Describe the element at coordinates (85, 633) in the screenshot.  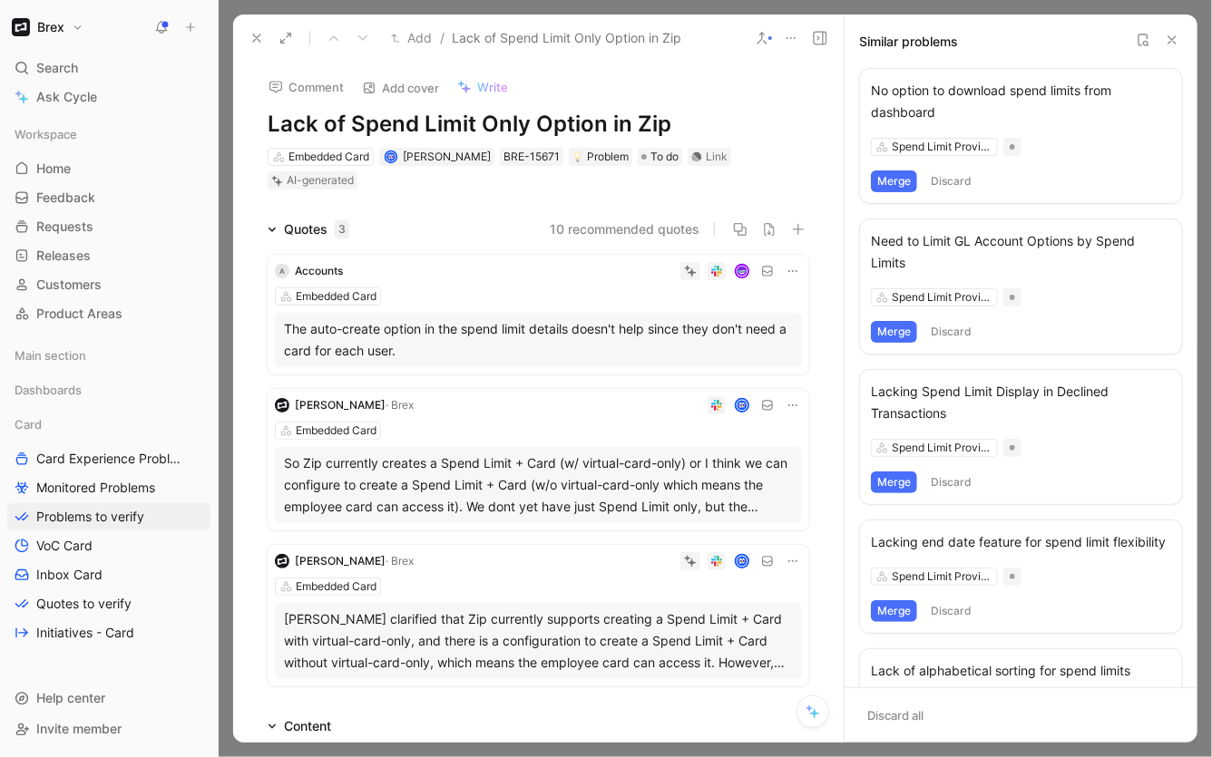
I see `span: Initiatives - Card` at that location.